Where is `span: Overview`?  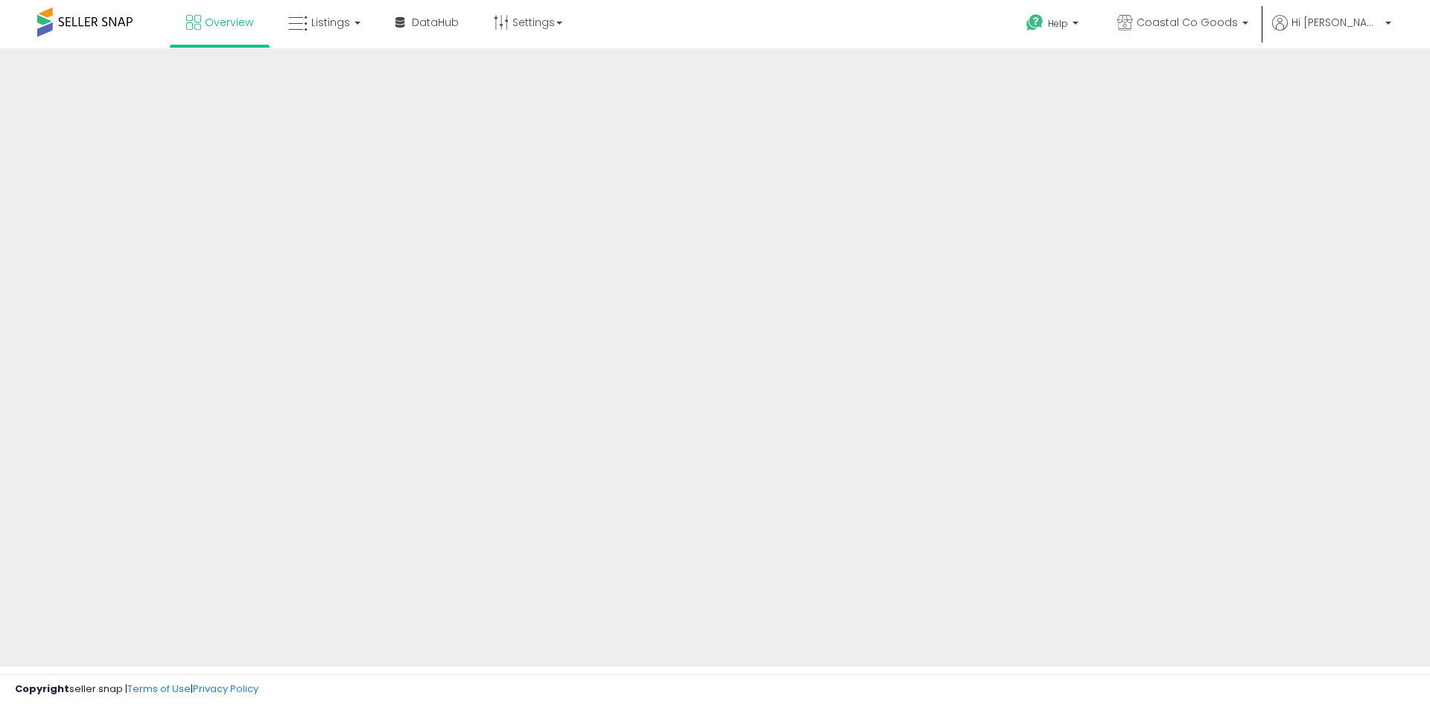
span: Overview is located at coordinates (229, 22).